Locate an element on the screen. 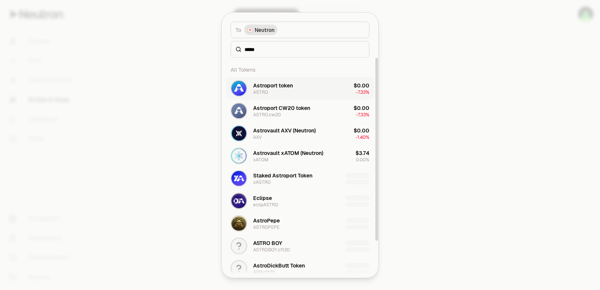  button: ASTRO.cw20 LogoAstroport CW20 tokenASTRO.cw20$0.00-7.33% is located at coordinates (300, 111).